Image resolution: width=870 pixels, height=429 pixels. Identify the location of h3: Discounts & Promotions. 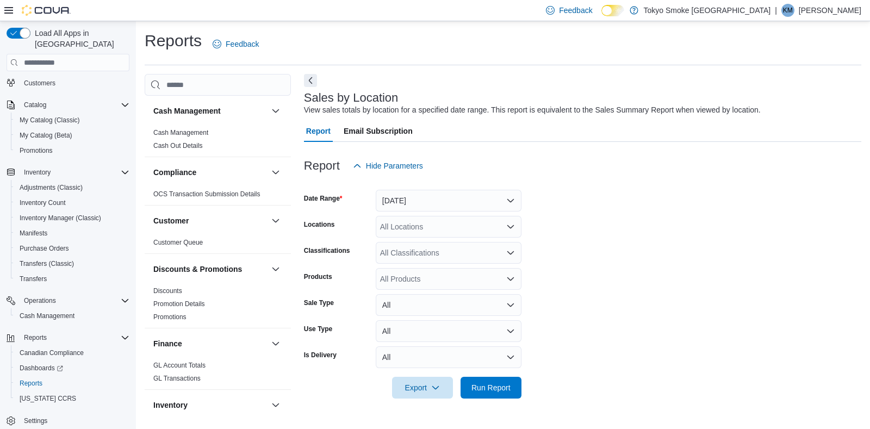
(197, 269).